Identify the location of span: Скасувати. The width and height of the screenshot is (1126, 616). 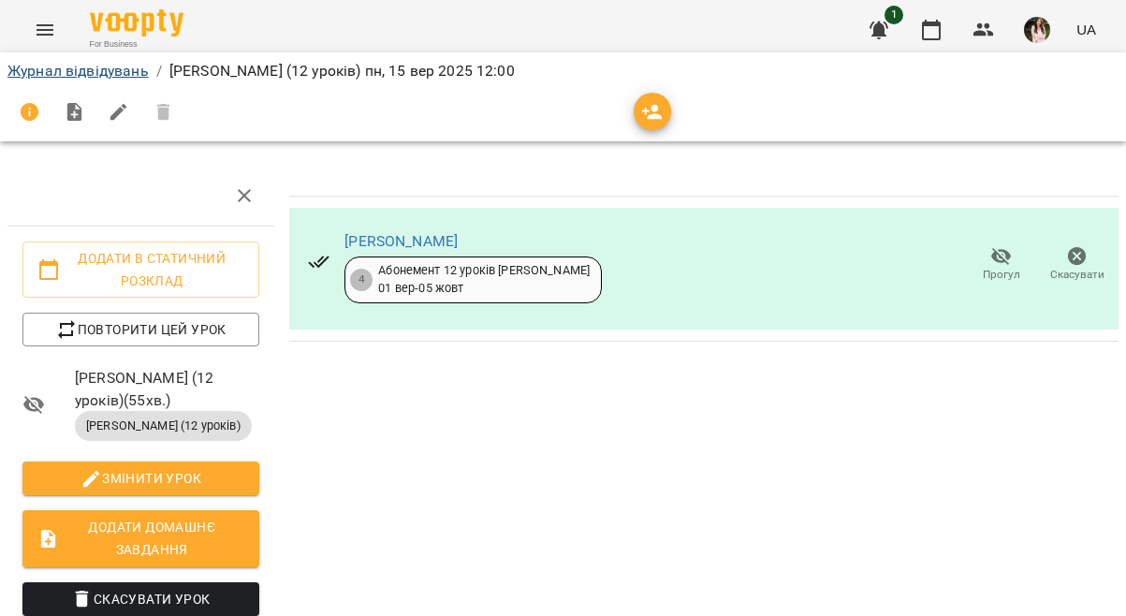
(1077, 274).